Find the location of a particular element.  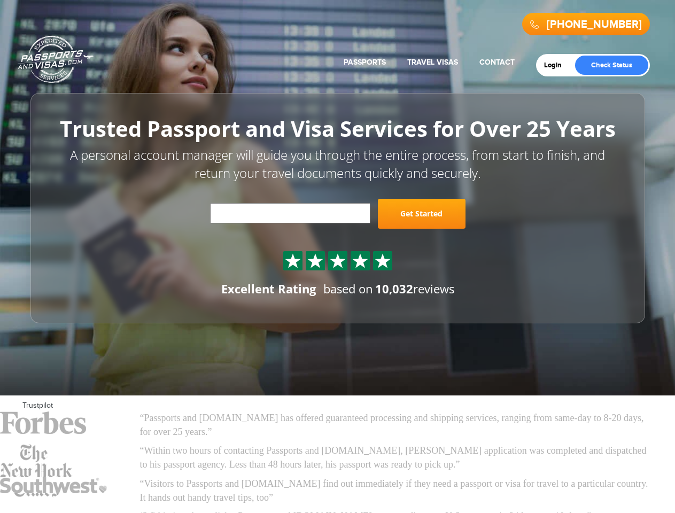

a: Passports is located at coordinates (365, 62).